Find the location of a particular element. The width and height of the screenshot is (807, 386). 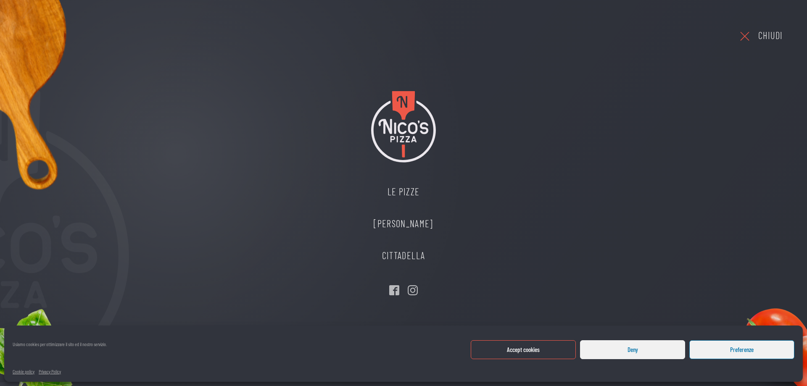

div: Keyword (traffico) is located at coordinates (116, 52).